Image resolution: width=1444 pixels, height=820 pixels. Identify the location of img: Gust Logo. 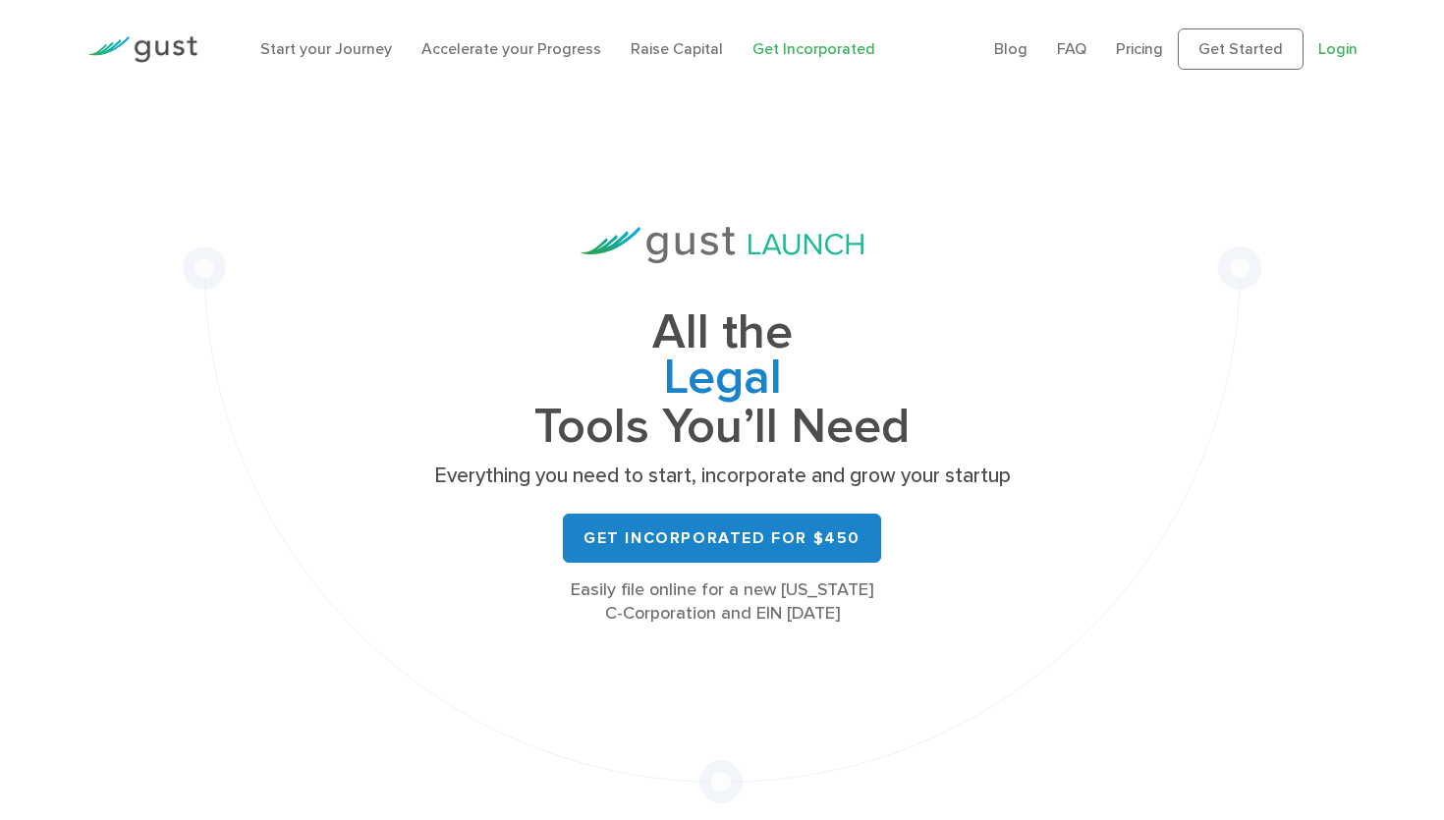
(142, 49).